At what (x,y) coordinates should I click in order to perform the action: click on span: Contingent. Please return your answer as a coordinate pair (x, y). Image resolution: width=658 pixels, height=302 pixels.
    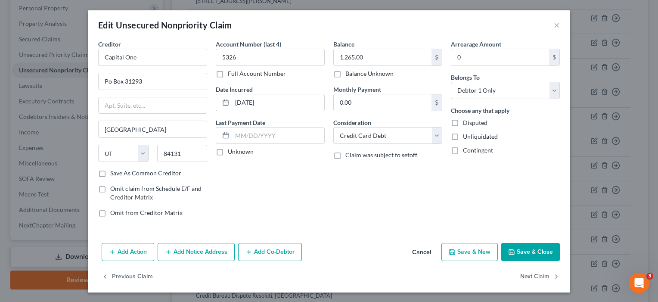
    Looking at the image, I should click on (478, 150).